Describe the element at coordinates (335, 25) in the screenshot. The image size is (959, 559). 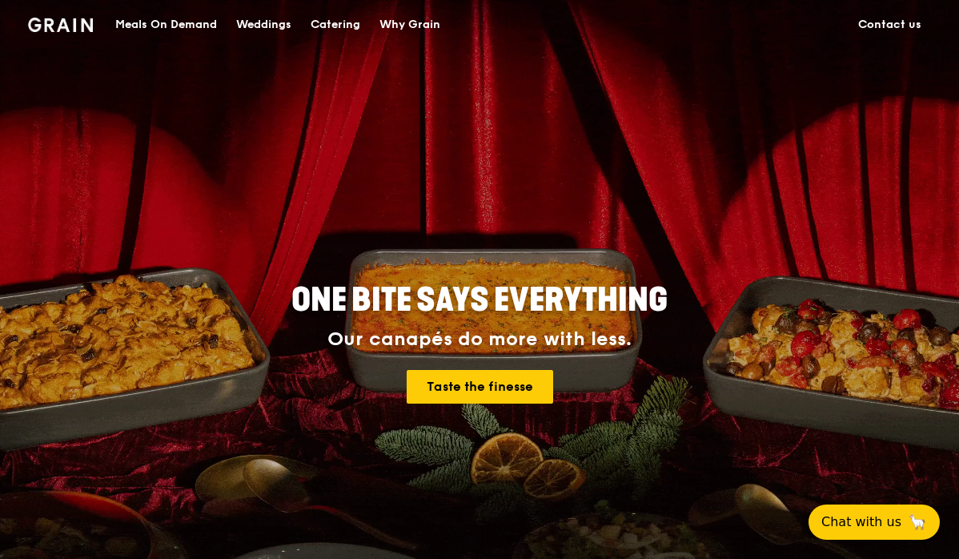
I see `div: Catering` at that location.